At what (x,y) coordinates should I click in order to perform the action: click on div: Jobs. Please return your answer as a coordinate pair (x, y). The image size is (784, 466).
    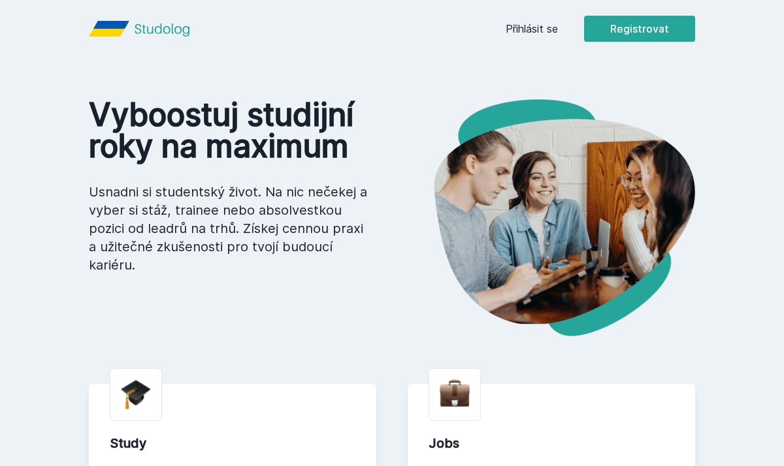
    Looking at the image, I should click on (551, 443).